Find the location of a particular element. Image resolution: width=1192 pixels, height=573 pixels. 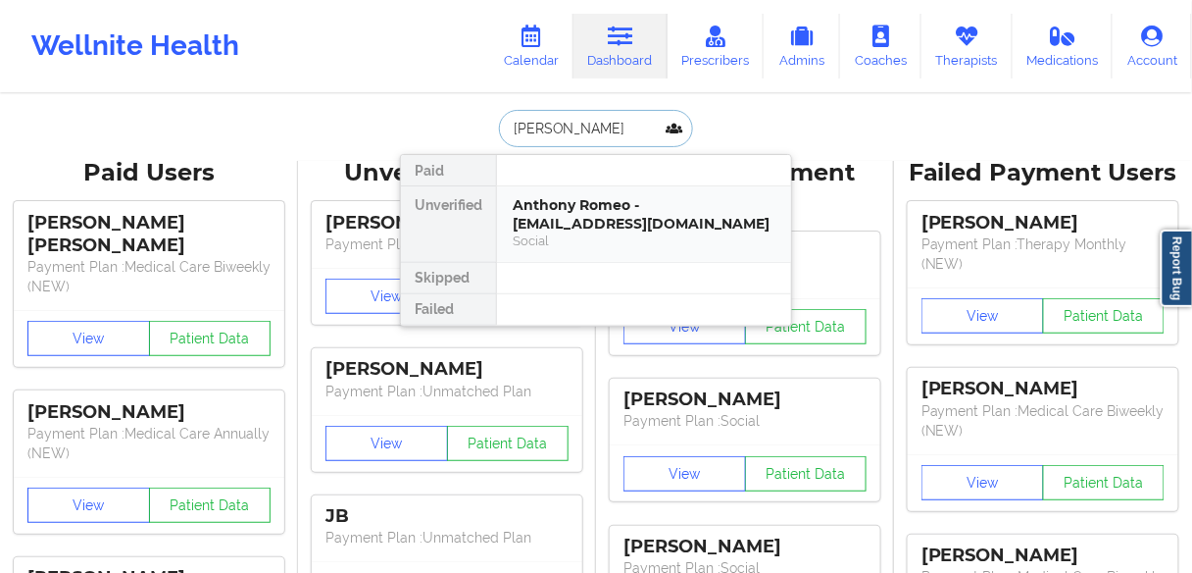

div: Skipped is located at coordinates (448, 278).